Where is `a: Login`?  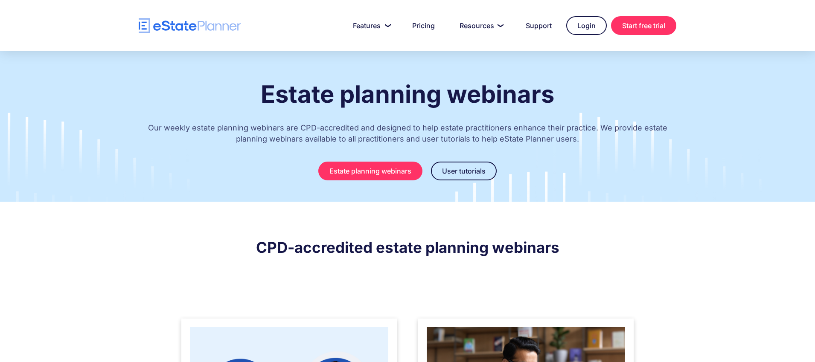 a: Login is located at coordinates (586, 26).